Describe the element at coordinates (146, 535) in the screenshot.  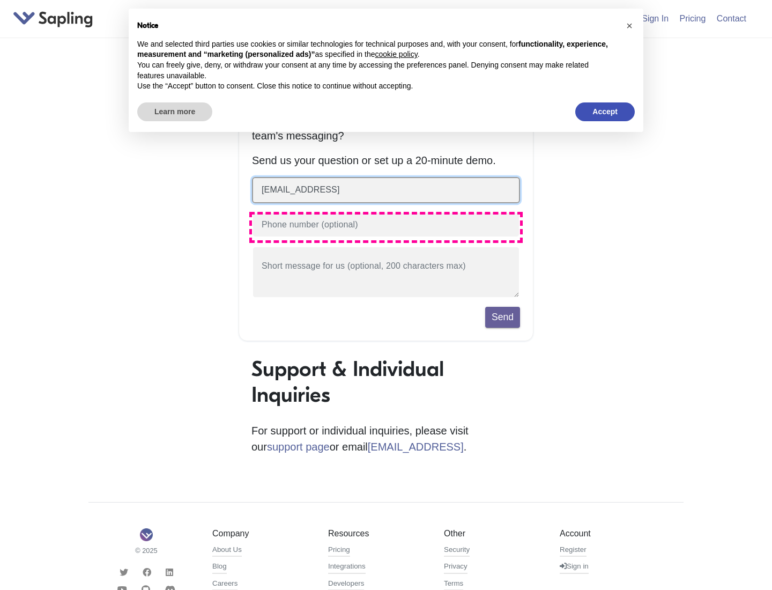
I see `img: Sapling Logo` at that location.